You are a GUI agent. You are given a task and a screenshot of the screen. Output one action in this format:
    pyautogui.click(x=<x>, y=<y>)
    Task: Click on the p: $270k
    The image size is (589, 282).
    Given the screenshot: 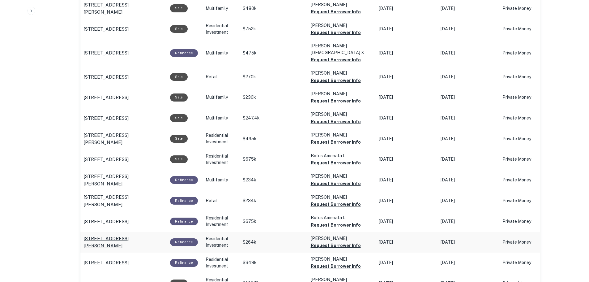 What is the action you would take?
    pyautogui.click(x=274, y=77)
    